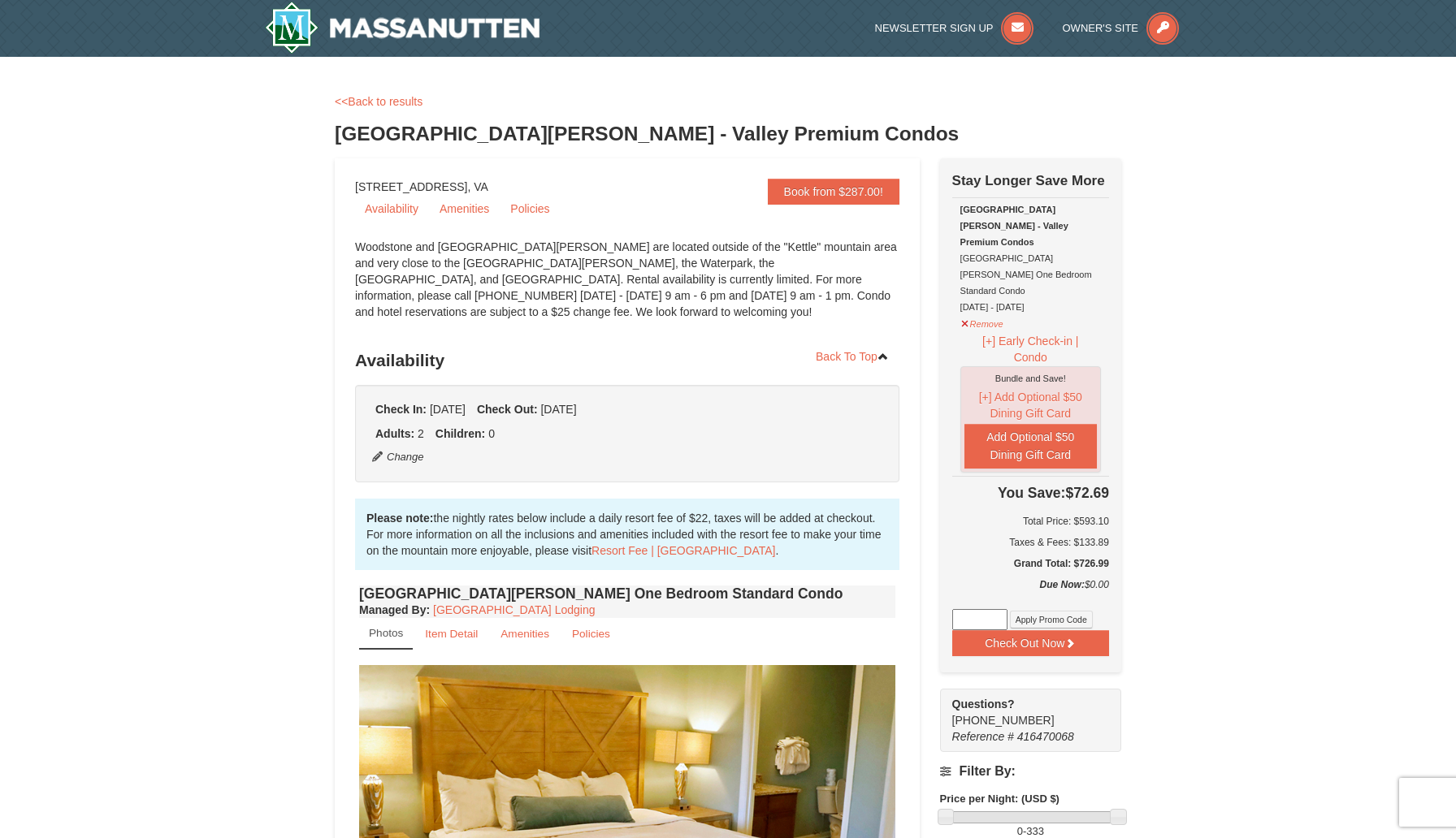  Describe the element at coordinates (402, 28) in the screenshot. I see `a: Massanutten Resort` at that location.